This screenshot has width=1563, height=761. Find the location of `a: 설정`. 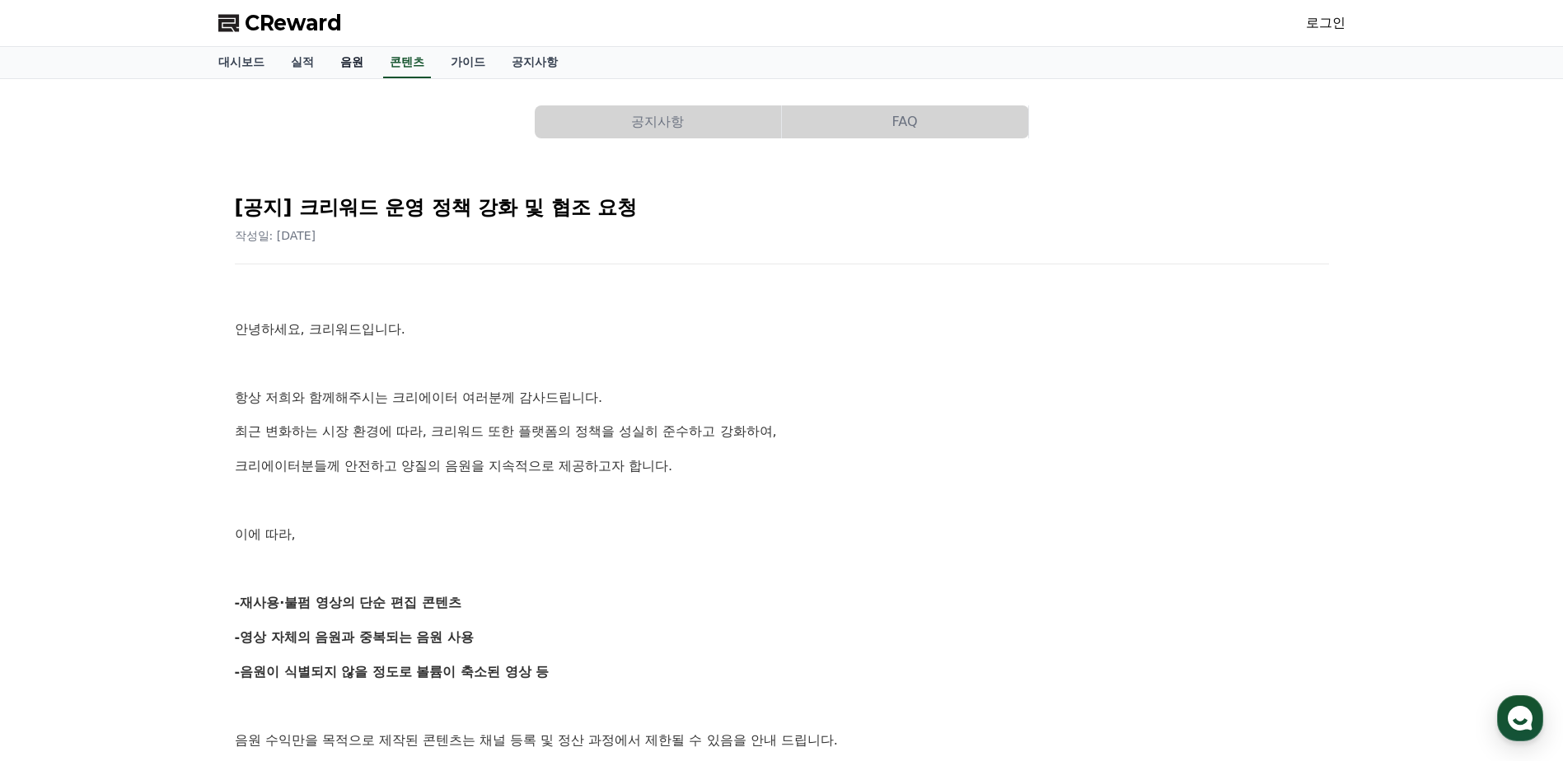

a: 설정 is located at coordinates (264, 543).